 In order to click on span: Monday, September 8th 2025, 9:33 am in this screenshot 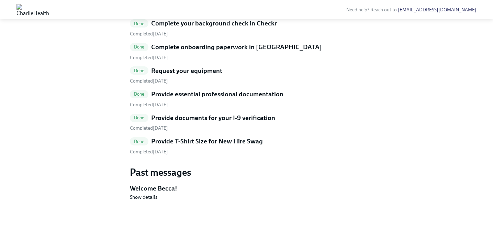, I will do `click(149, 104)`.